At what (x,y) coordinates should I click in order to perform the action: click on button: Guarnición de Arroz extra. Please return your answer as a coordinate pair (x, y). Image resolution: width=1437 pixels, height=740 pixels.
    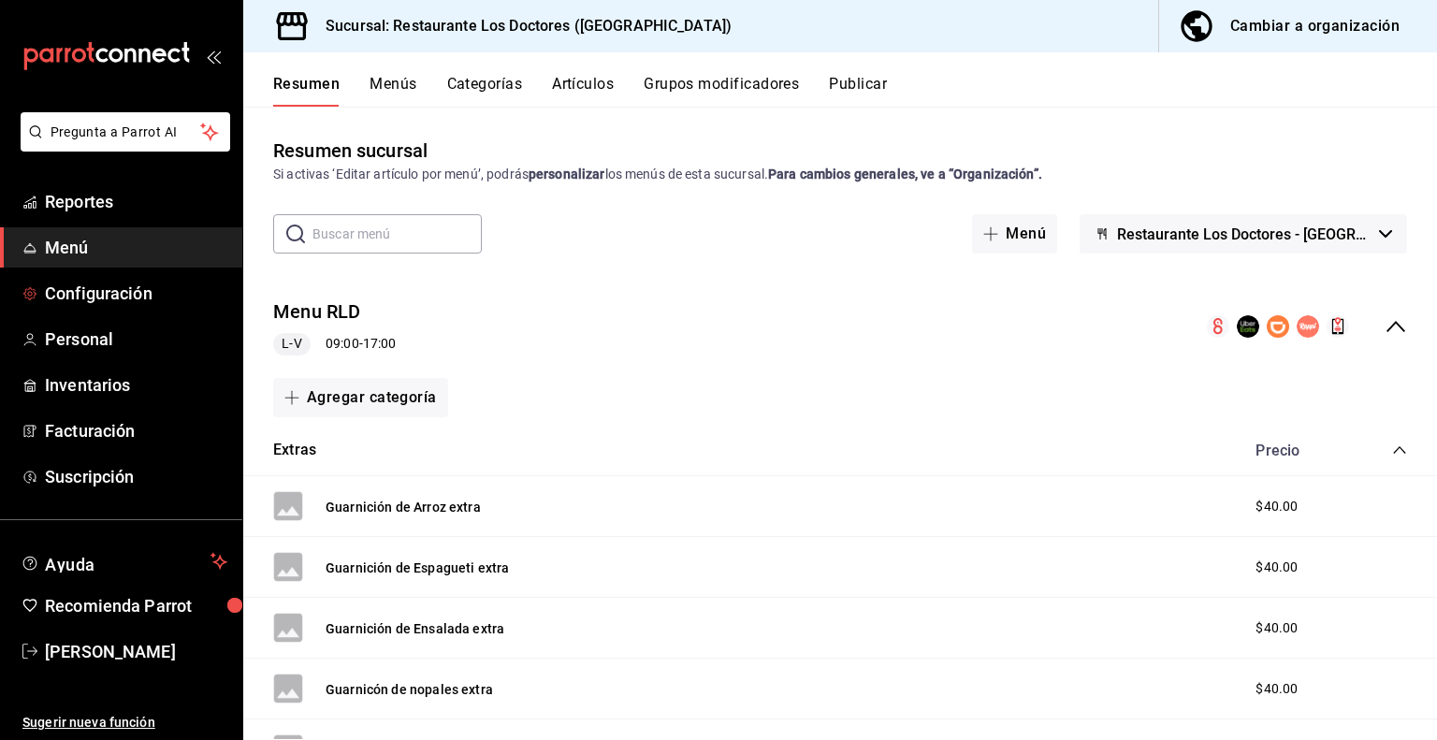
    Looking at the image, I should click on (403, 507).